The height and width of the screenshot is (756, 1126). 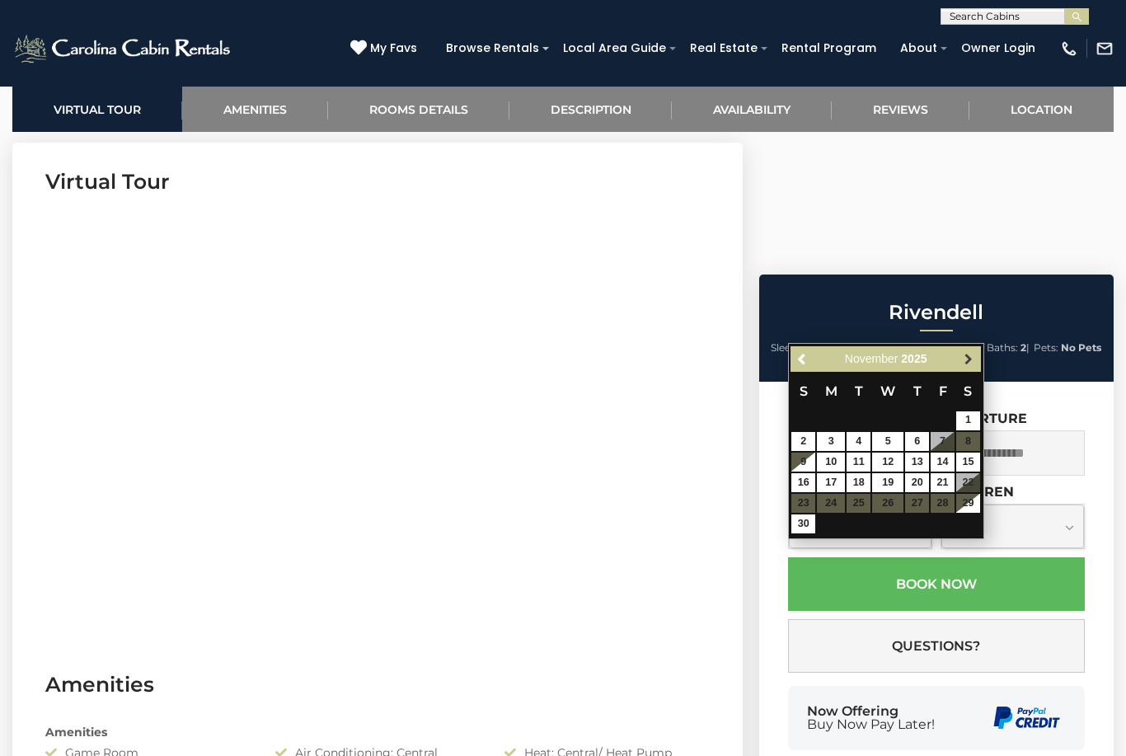 What do you see at coordinates (917, 482) in the screenshot?
I see `a: 20` at bounding box center [917, 482].